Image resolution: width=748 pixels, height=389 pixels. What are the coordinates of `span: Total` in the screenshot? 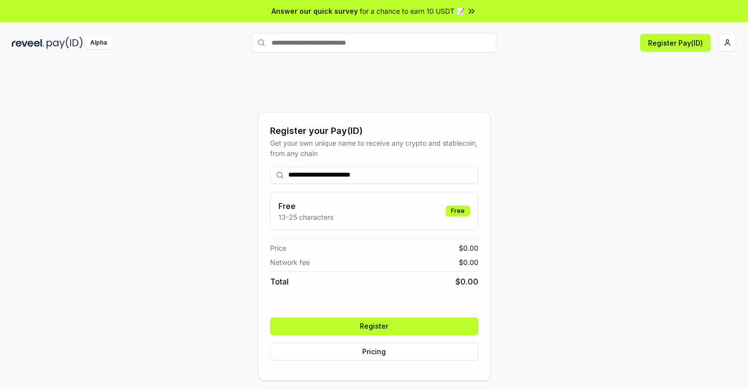 It's located at (279, 281).